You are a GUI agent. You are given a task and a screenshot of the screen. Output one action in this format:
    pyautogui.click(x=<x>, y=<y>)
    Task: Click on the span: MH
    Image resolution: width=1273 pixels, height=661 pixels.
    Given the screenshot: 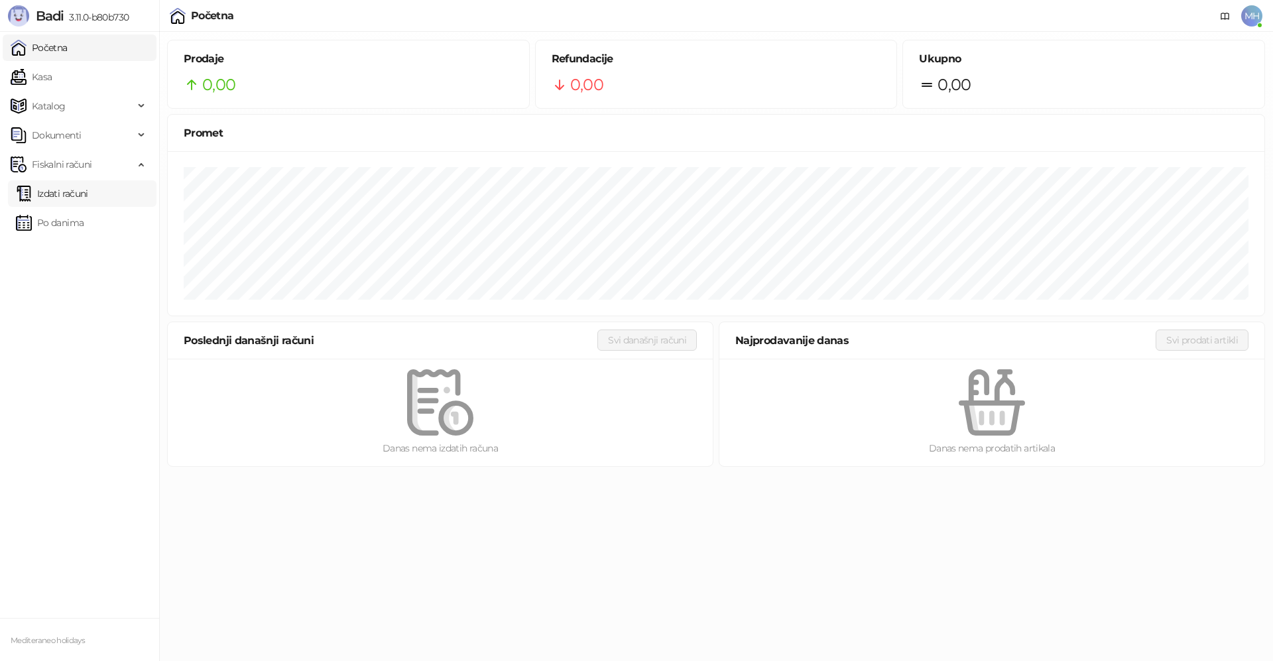 What is the action you would take?
    pyautogui.click(x=1251, y=16)
    